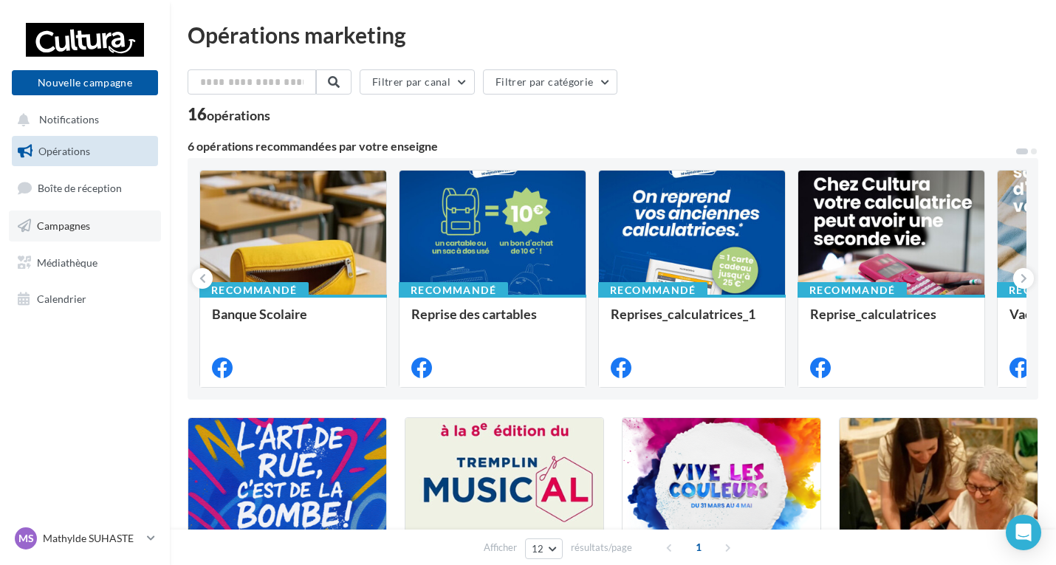 The width and height of the screenshot is (1056, 565). I want to click on span: Opérations, so click(64, 151).